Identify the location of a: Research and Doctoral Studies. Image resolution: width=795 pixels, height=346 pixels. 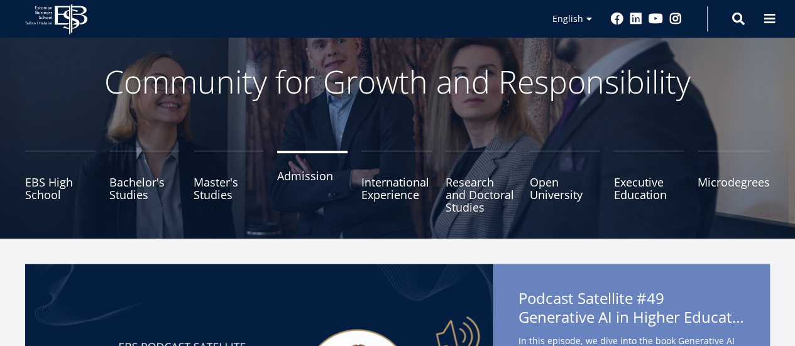
(481, 182).